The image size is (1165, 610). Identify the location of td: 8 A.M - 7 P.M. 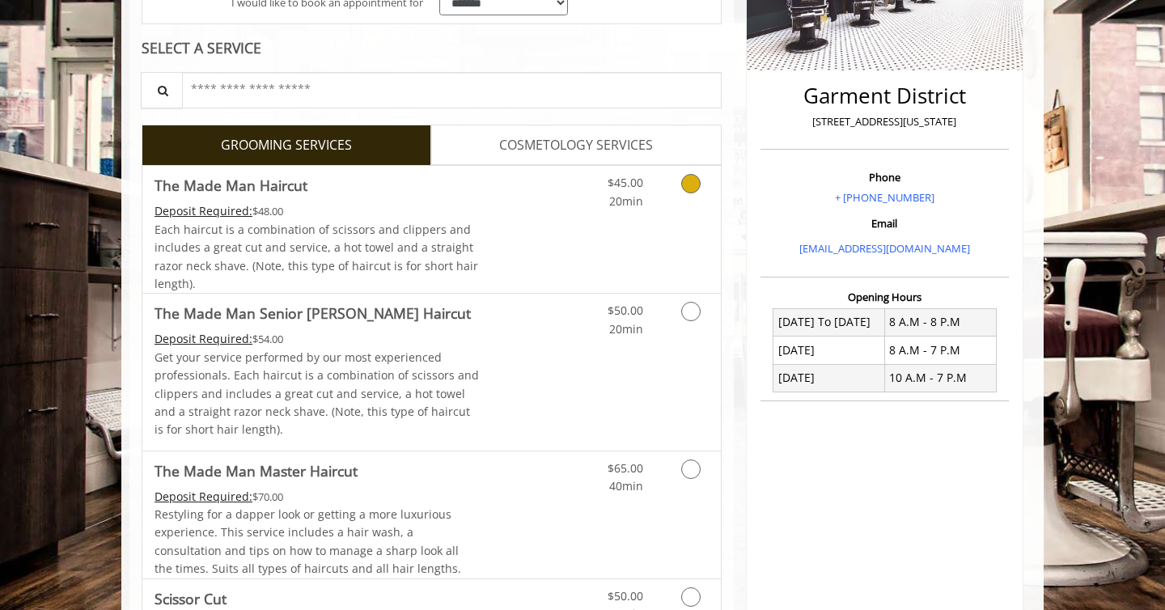
(940, 350).